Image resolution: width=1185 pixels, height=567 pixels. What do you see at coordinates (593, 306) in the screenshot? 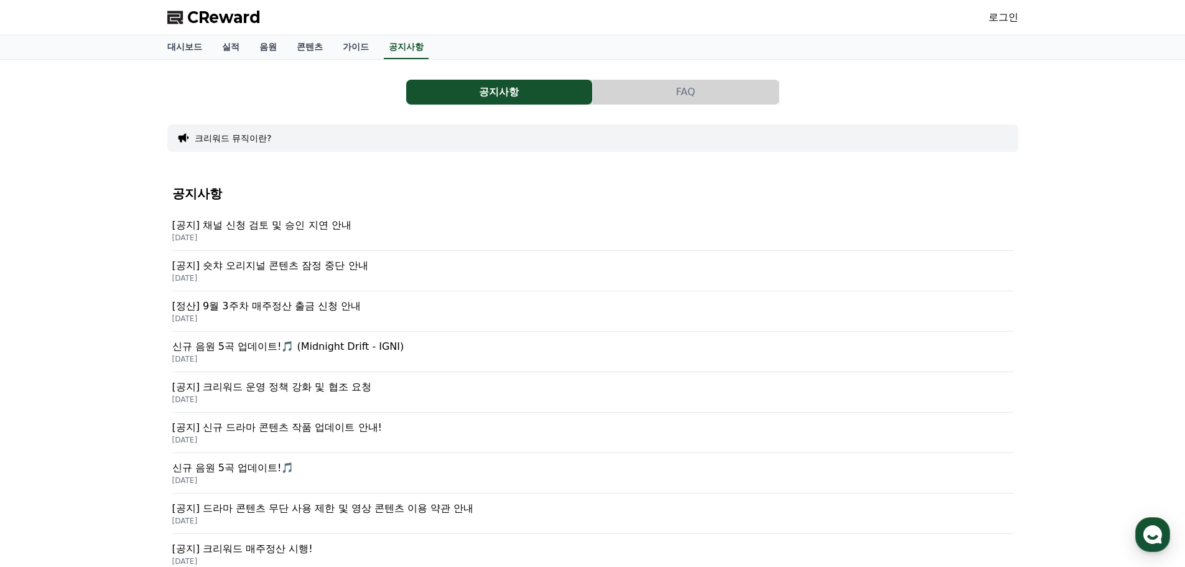
I see `p: [정산] 9월 3주차 매주정산 출금 신청 안내` at bounding box center [593, 306].